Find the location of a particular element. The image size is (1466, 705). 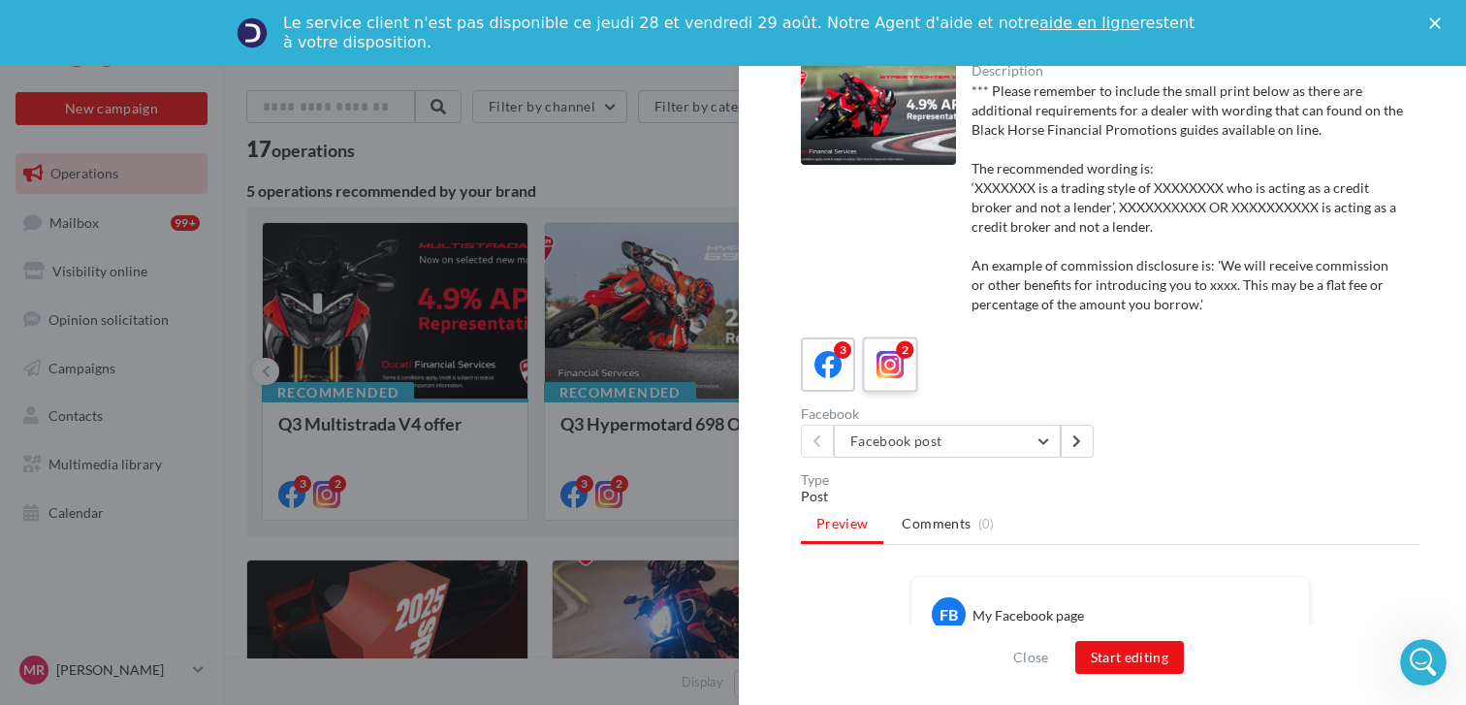

div: Type is located at coordinates (1110, 480).